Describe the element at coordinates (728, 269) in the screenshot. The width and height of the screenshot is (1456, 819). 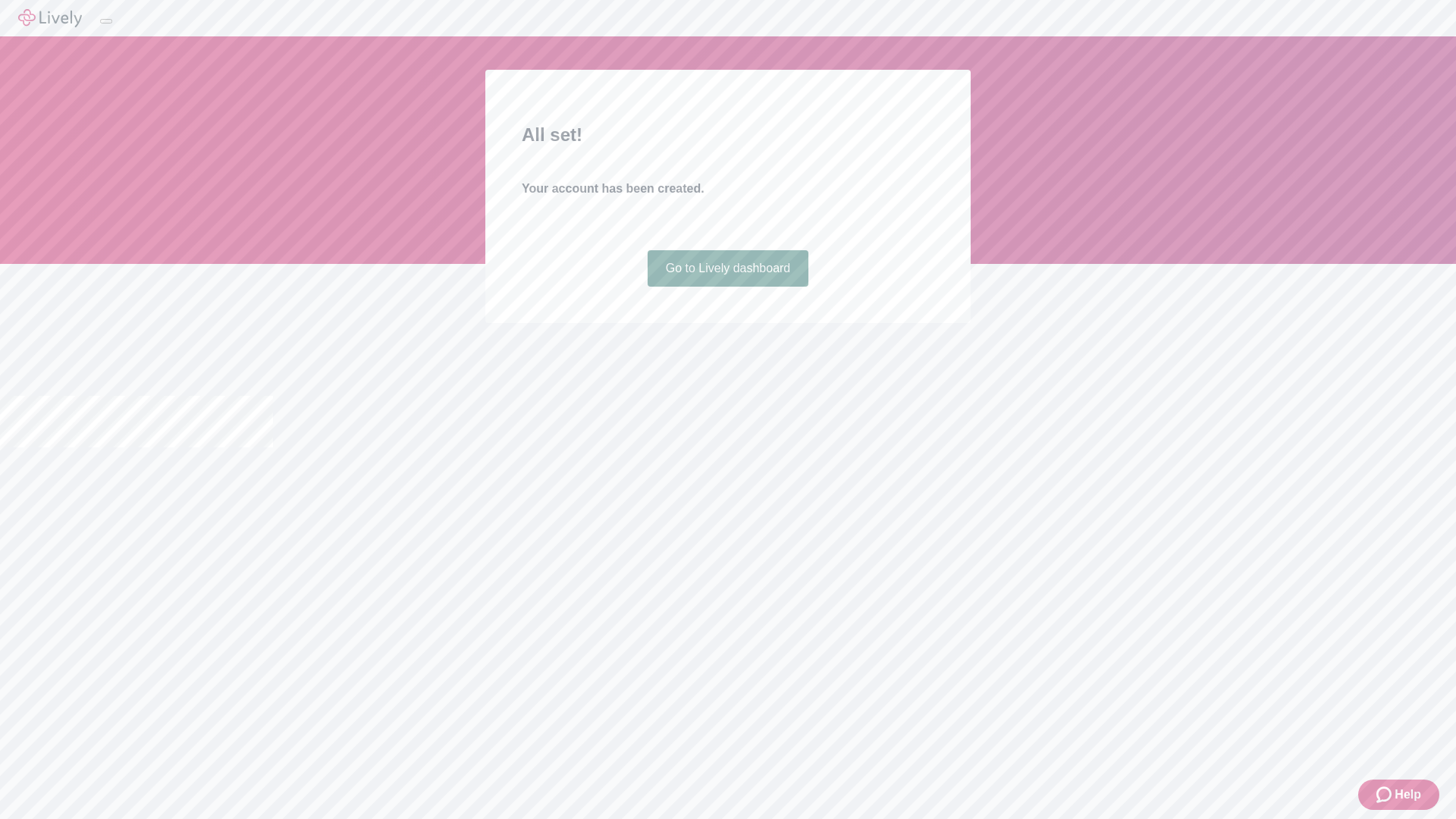
I see `a: Go to Lively dashboard` at that location.